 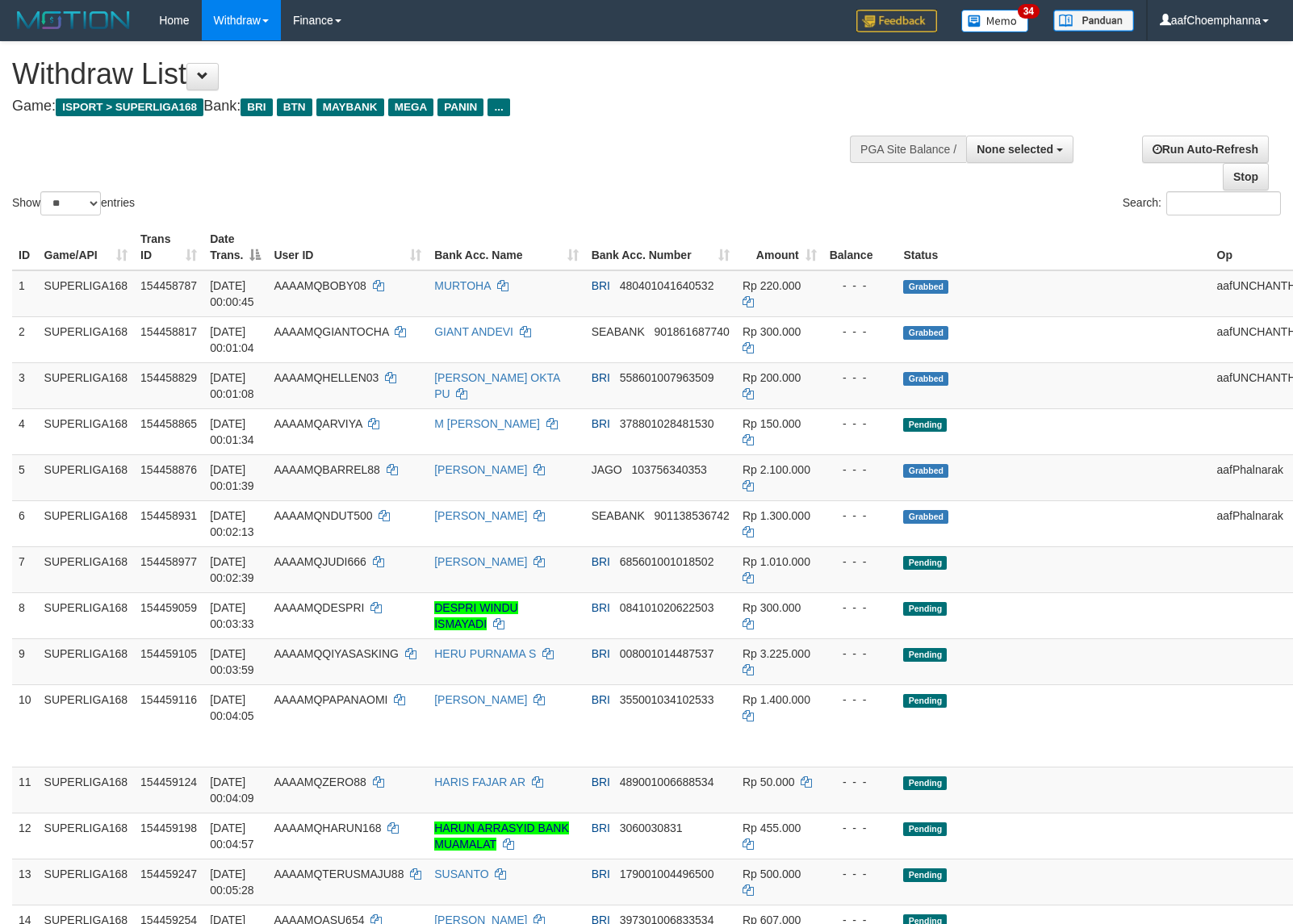 I want to click on span: MEGA, so click(x=411, y=108).